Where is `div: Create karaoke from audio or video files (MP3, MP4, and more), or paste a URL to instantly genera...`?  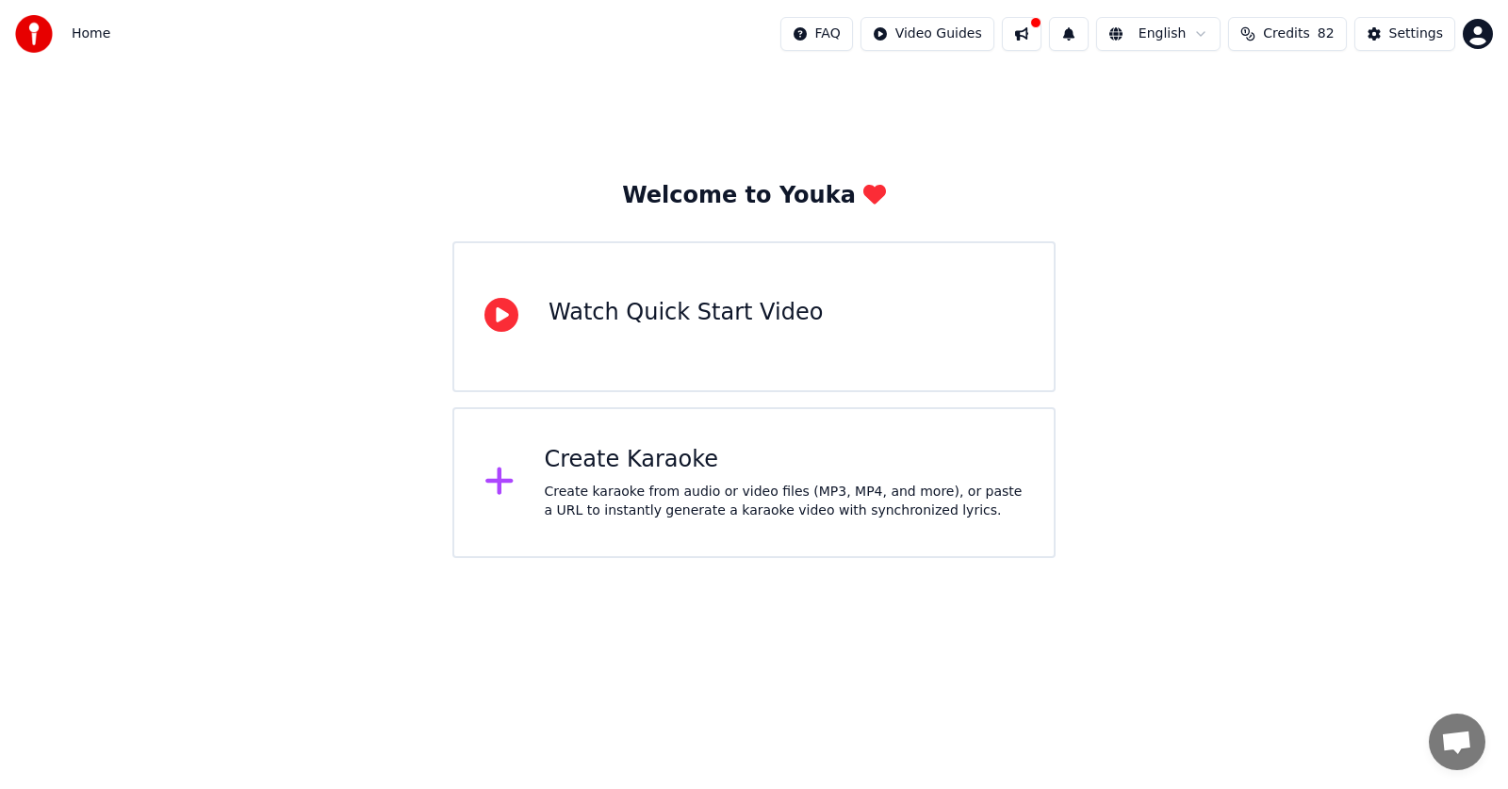 div: Create karaoke from audio or video files (MP3, MP4, and more), or paste a URL to instantly genera... is located at coordinates (784, 501).